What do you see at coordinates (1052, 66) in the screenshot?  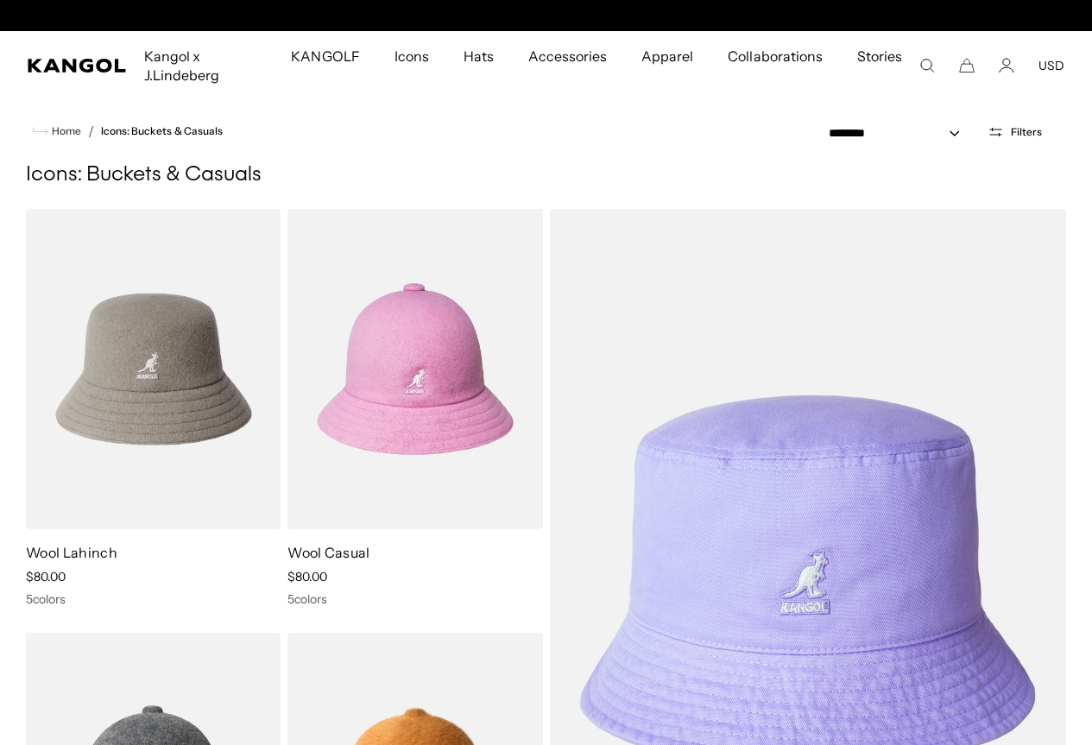 I see `button: USD` at bounding box center [1052, 66].